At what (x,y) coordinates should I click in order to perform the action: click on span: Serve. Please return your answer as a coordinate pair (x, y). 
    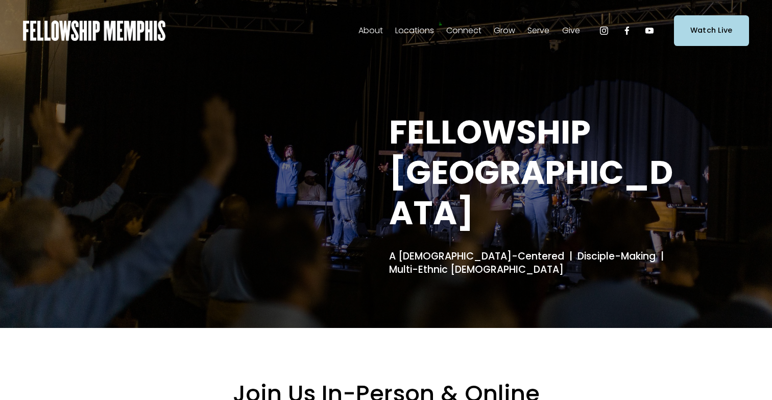
    Looking at the image, I should click on (538, 31).